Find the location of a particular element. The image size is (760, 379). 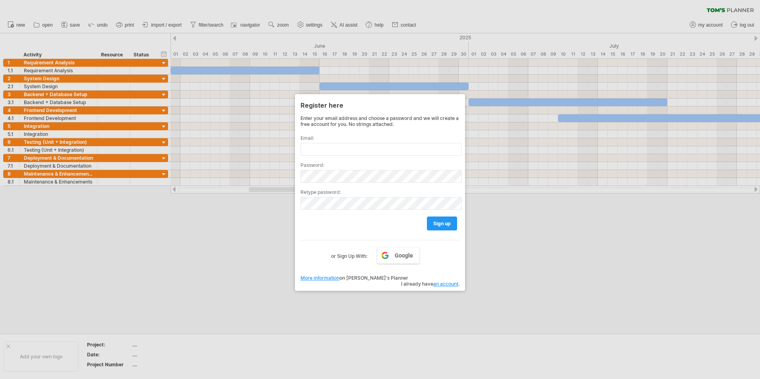

a: an account is located at coordinates (446, 284).